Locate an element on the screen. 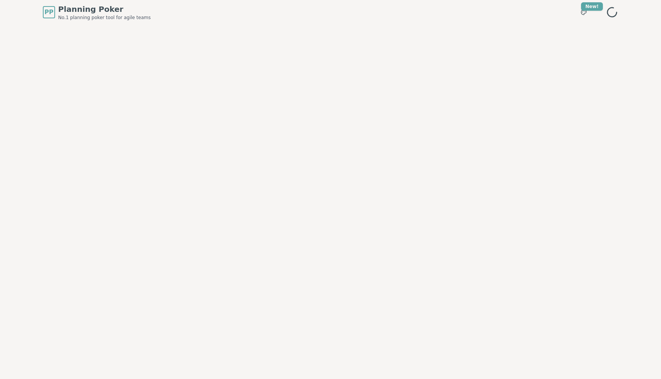  div: New! is located at coordinates (592, 7).